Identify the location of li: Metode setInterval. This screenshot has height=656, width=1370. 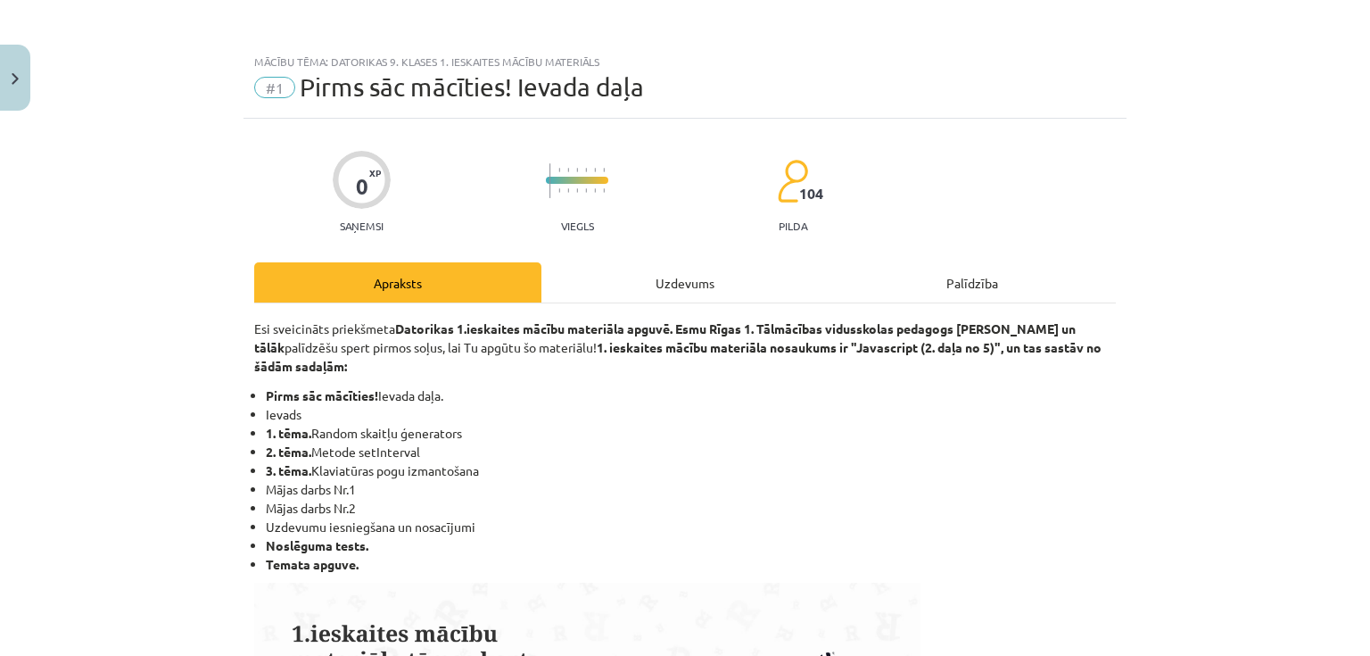
(690, 451).